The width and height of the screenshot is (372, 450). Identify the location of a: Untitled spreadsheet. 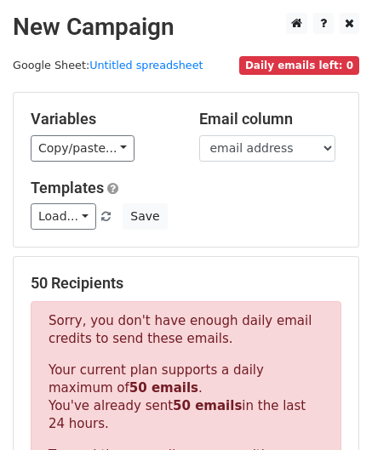
(145, 65).